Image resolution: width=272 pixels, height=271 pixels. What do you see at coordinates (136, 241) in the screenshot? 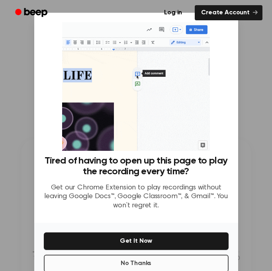
I see `button: Get It Now` at bounding box center [136, 241].